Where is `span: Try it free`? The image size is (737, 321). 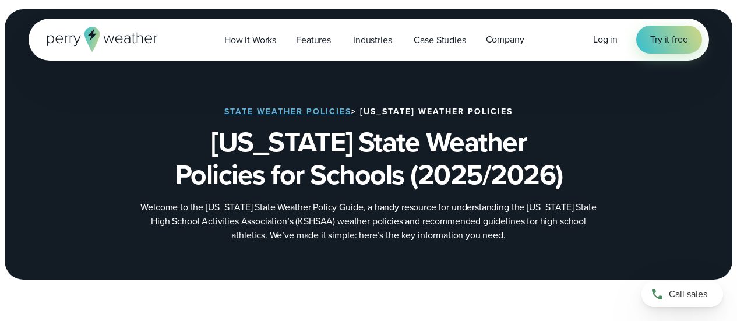 span: Try it free is located at coordinates (669, 40).